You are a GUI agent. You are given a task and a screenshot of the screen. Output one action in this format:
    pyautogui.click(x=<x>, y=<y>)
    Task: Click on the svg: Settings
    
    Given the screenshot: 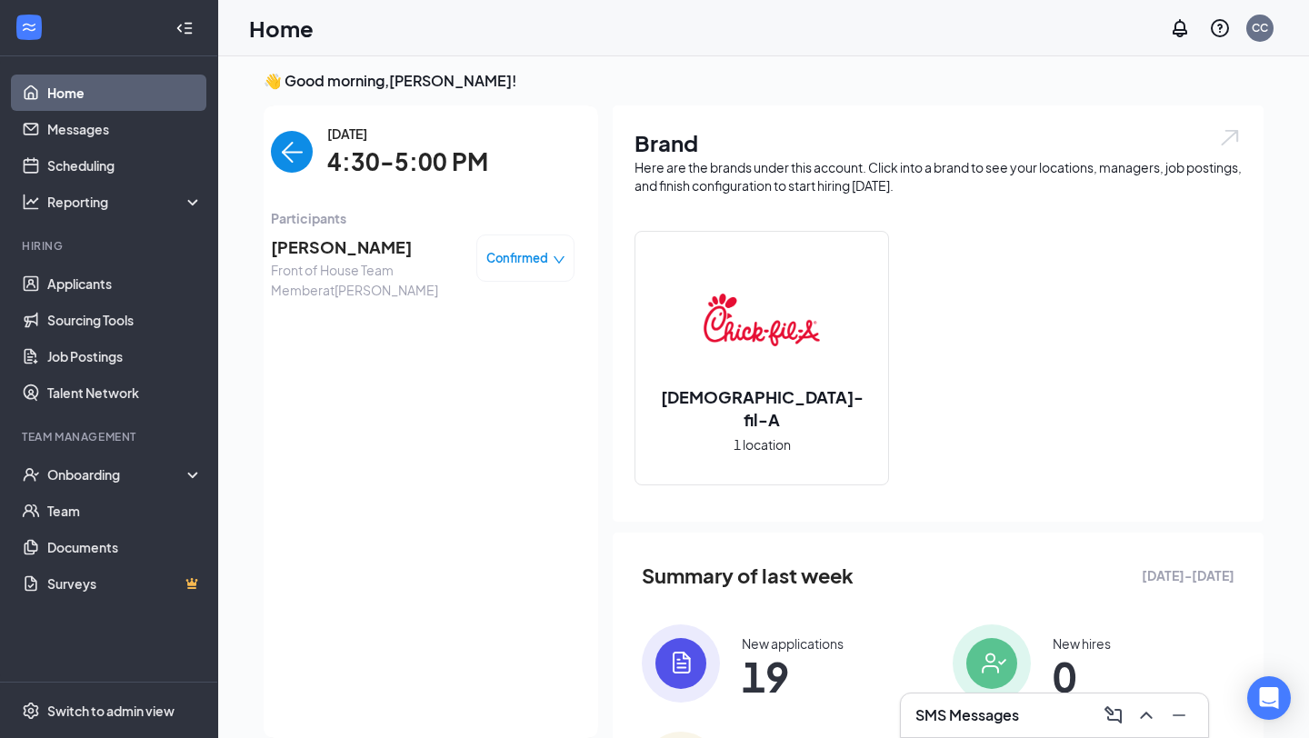 What is the action you would take?
    pyautogui.click(x=31, y=711)
    